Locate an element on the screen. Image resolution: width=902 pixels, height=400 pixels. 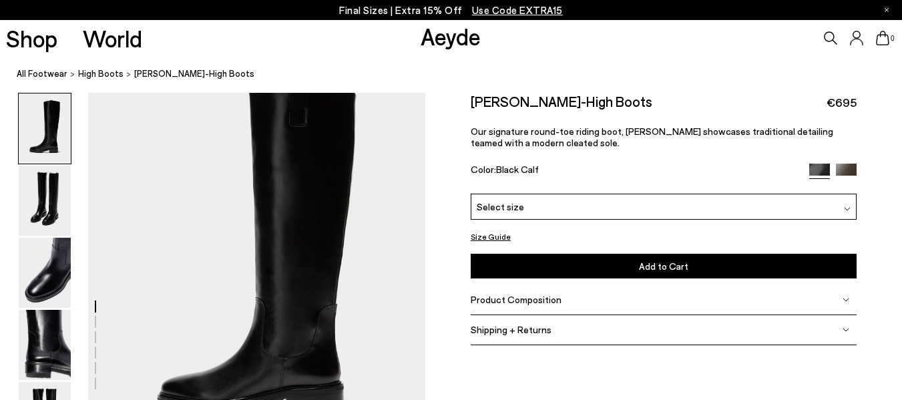
button: Add to Cart is located at coordinates (663, 266).